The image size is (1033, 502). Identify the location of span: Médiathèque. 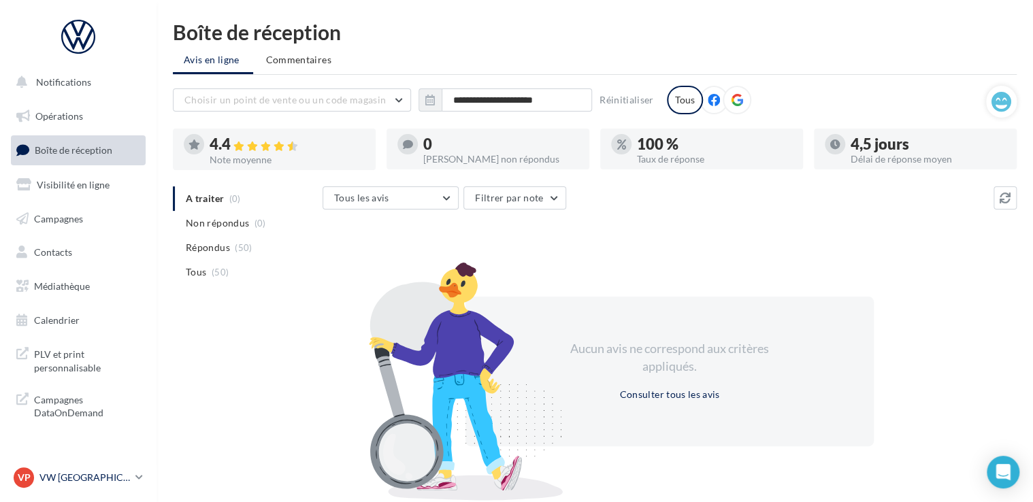
(62, 286).